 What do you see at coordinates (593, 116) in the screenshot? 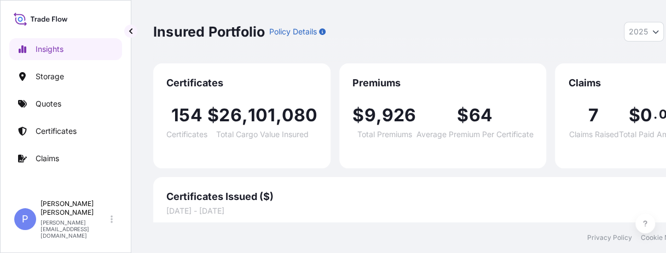
I see `span: 7` at bounding box center [593, 116].